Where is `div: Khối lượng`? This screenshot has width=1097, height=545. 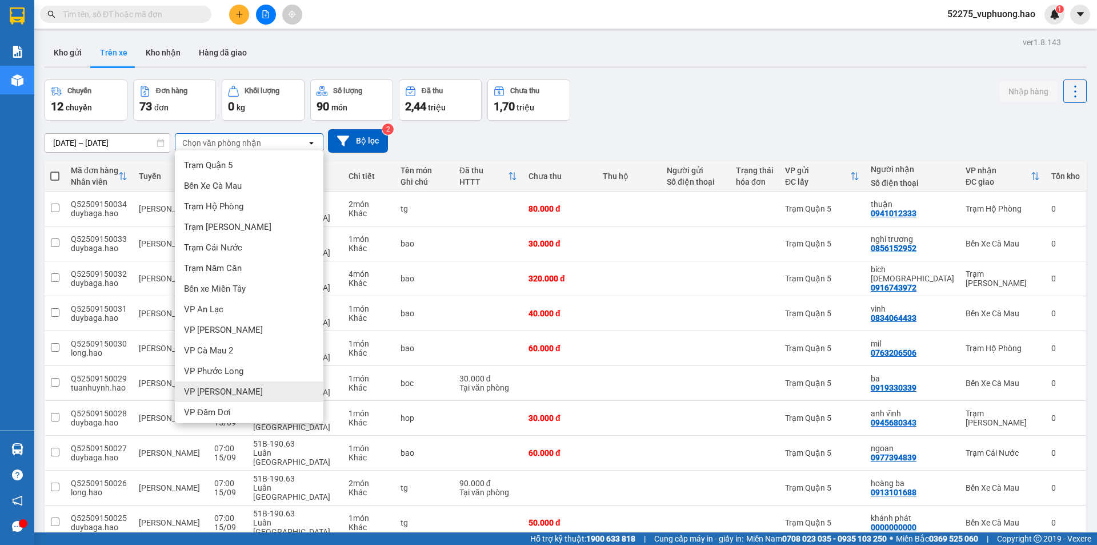 div: Khối lượng is located at coordinates (262, 91).